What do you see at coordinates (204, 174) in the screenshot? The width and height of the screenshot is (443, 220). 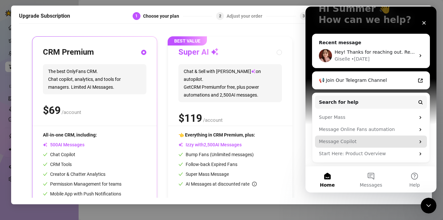 I see `span: Super Mass Message` at bounding box center [204, 174].